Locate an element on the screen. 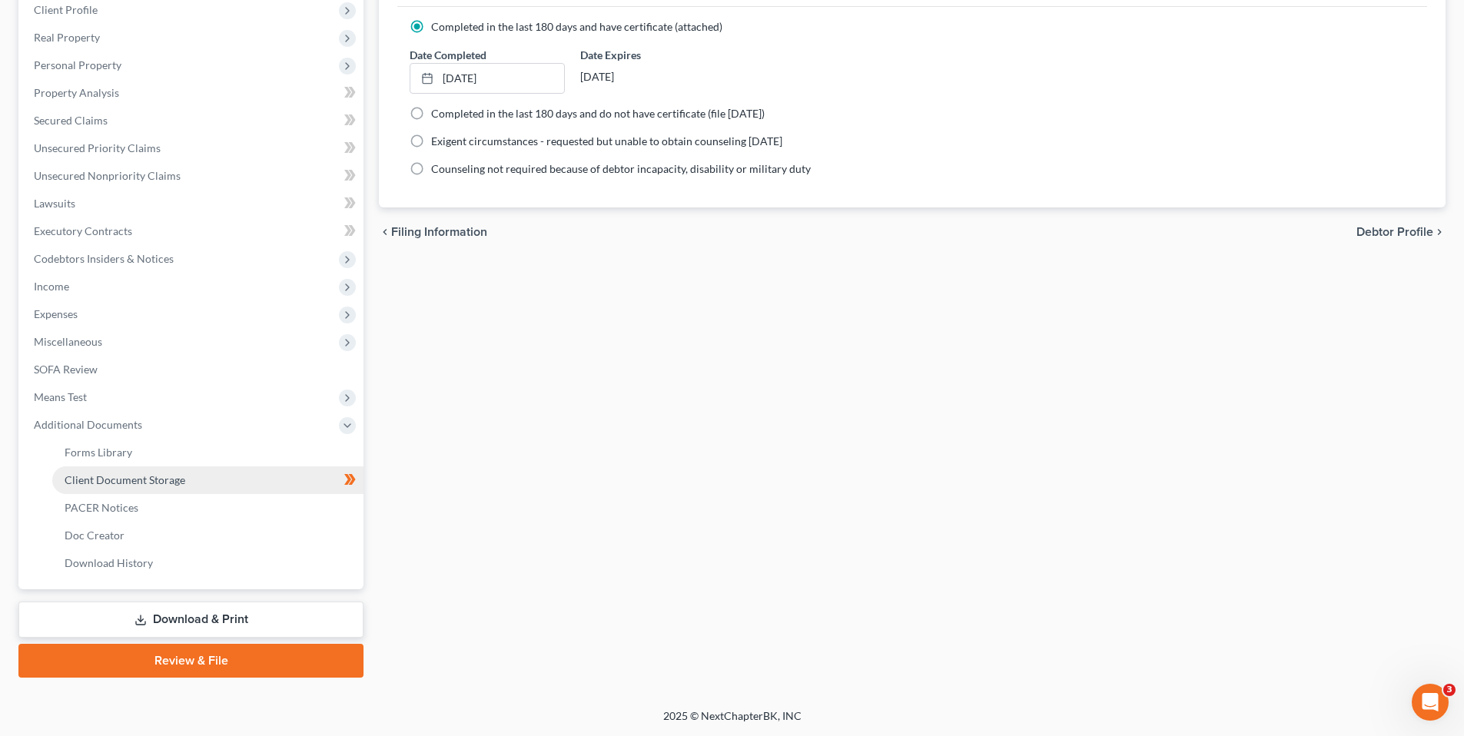 This screenshot has width=1464, height=736. span: Lawsuits is located at coordinates (55, 203).